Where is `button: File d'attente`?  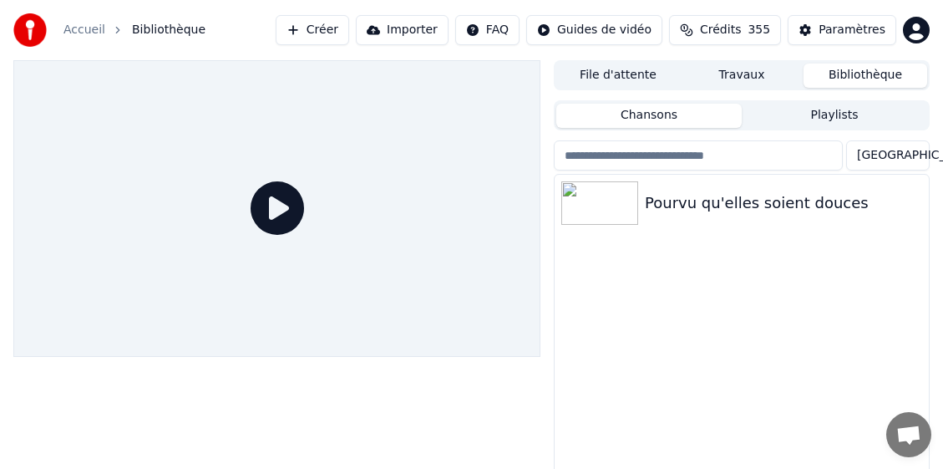
button: File d'attente is located at coordinates (618, 75).